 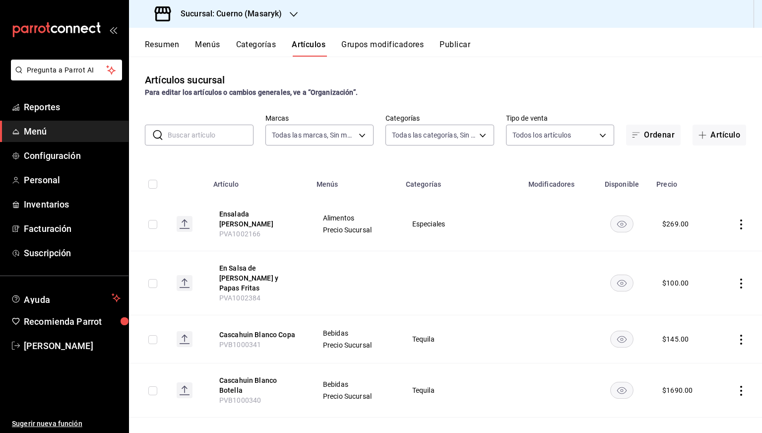 What do you see at coordinates (259, 181) in the screenshot?
I see `th: Artículo` at bounding box center [259, 181].